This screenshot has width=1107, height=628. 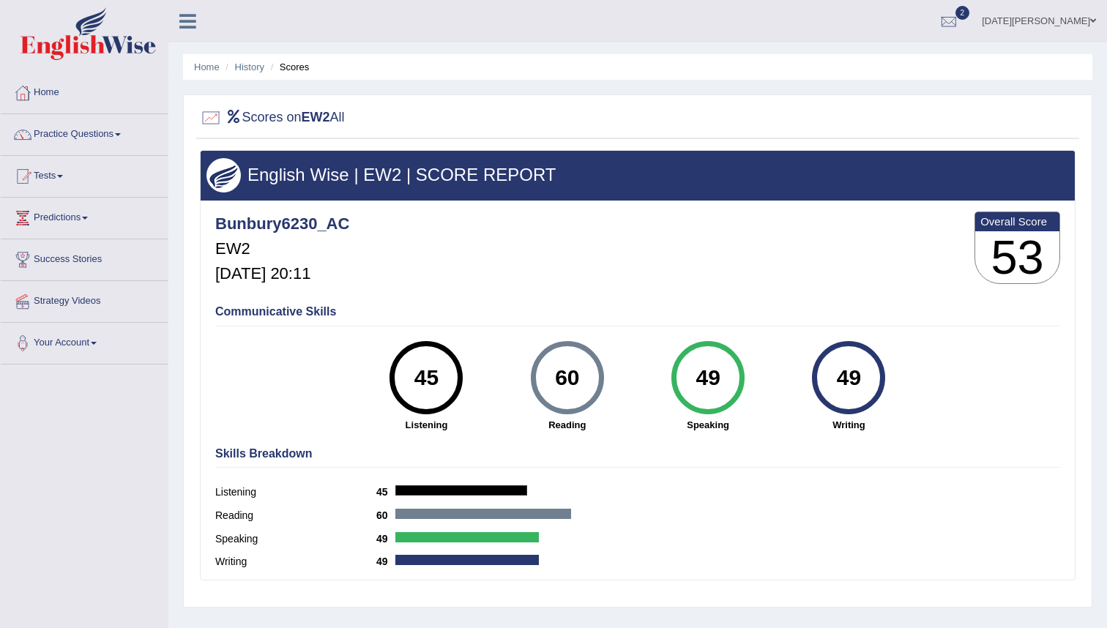 What do you see at coordinates (848, 424) in the screenshot?
I see `strong: Writing` at bounding box center [848, 424].